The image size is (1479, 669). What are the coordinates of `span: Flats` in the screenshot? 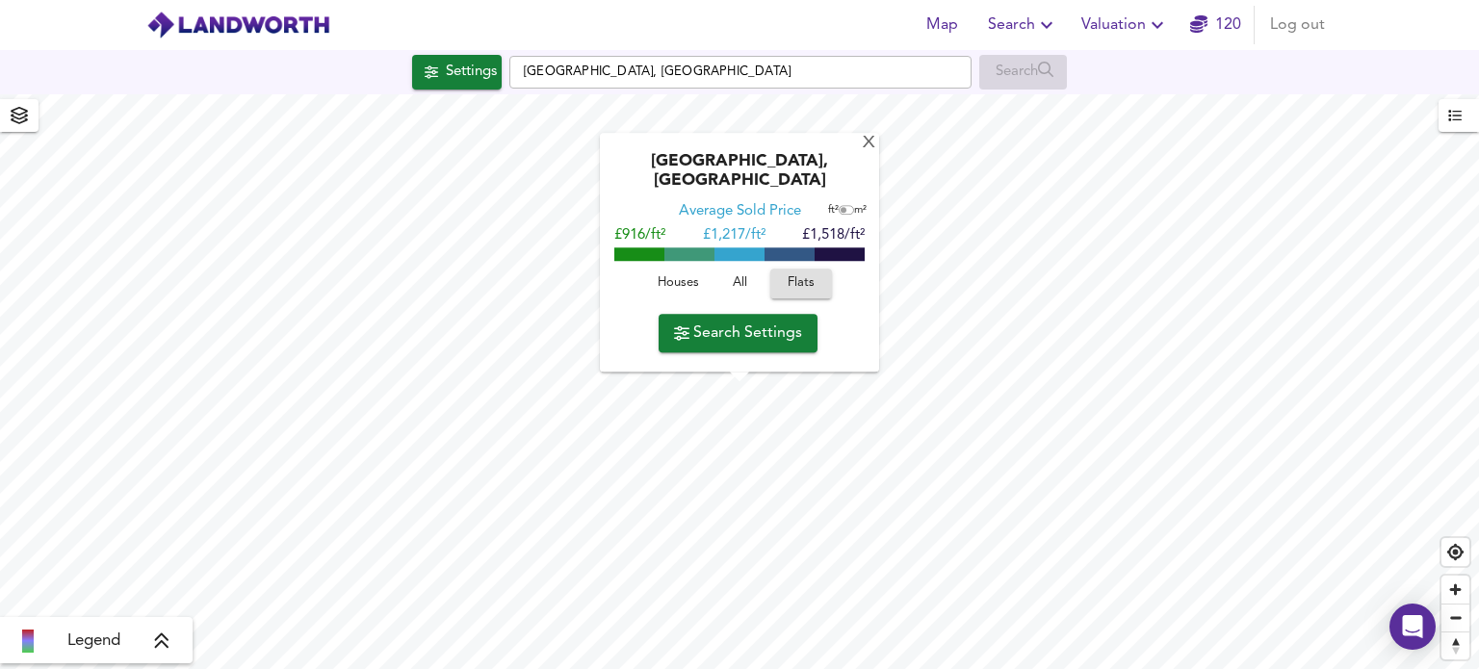 It's located at (801, 284).